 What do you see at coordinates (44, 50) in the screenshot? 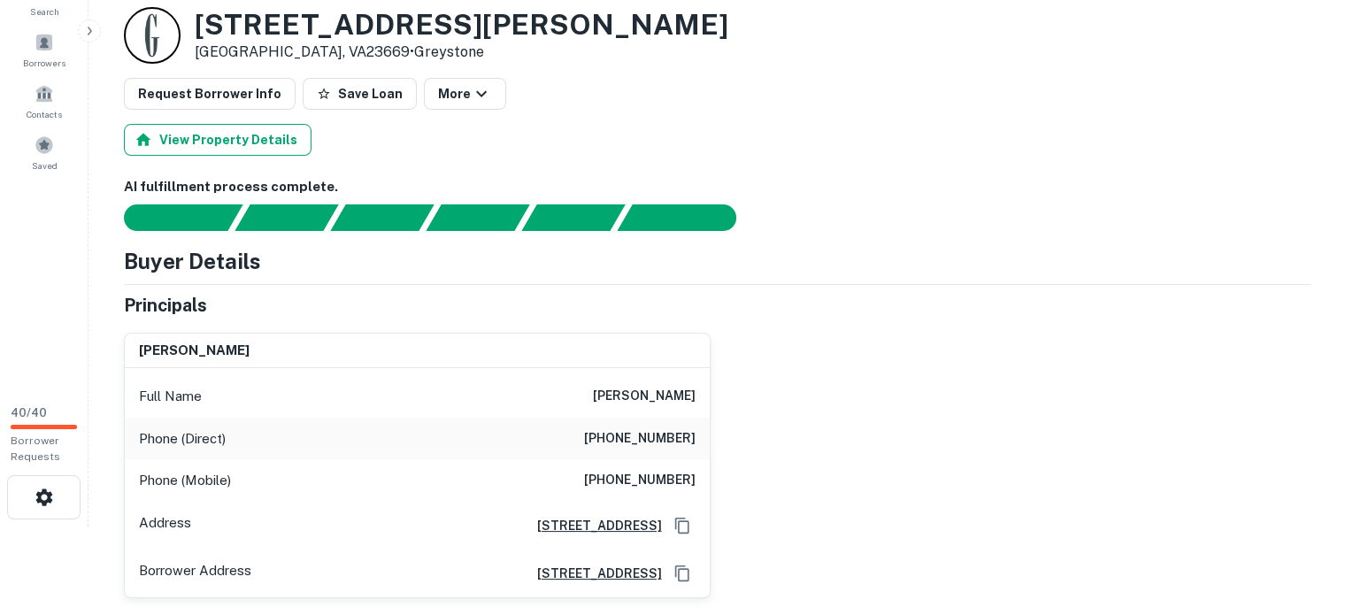
I see `a: Borrowers` at bounding box center [44, 50].